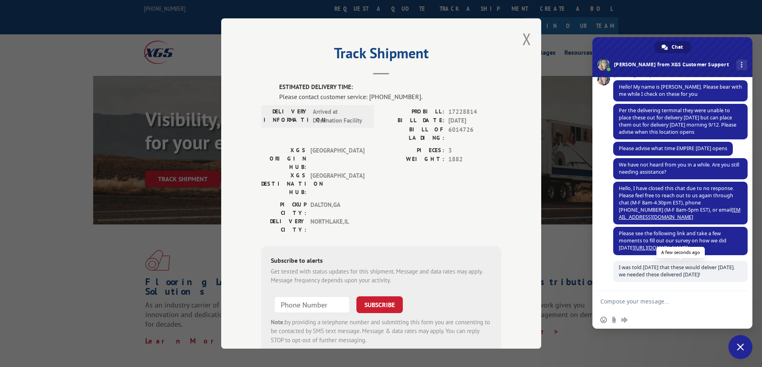  What do you see at coordinates (381, 55) in the screenshot?
I see `h2: Track Shipment` at bounding box center [381, 55].